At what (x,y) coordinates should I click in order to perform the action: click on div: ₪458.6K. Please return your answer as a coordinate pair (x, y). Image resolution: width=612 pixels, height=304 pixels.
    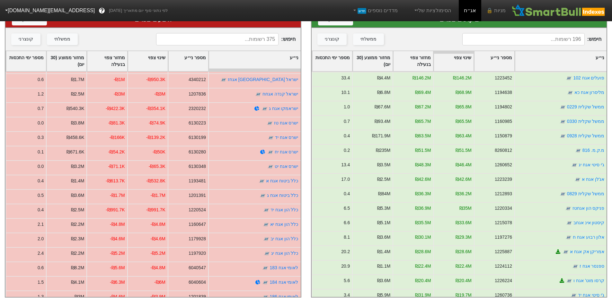
    Looking at the image, I should click on (75, 137).